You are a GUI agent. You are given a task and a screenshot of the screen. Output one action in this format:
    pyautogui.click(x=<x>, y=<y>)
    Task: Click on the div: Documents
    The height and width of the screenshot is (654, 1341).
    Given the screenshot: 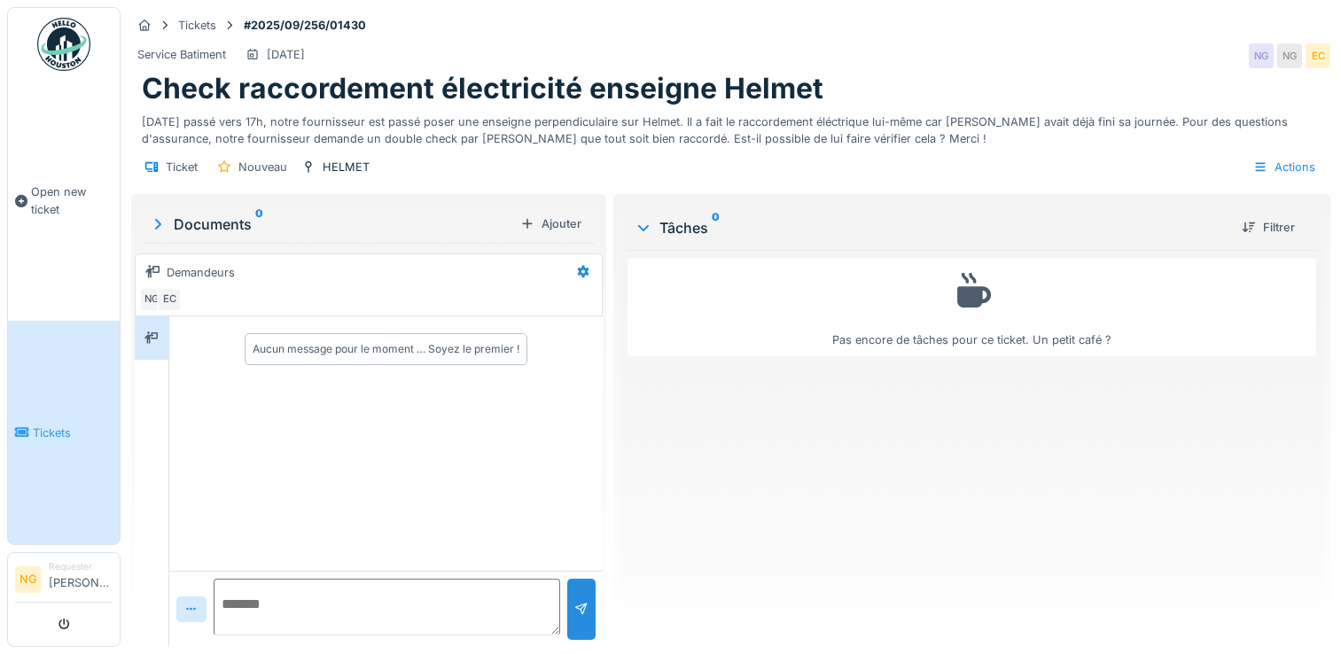 What is the action you would take?
    pyautogui.click(x=331, y=224)
    